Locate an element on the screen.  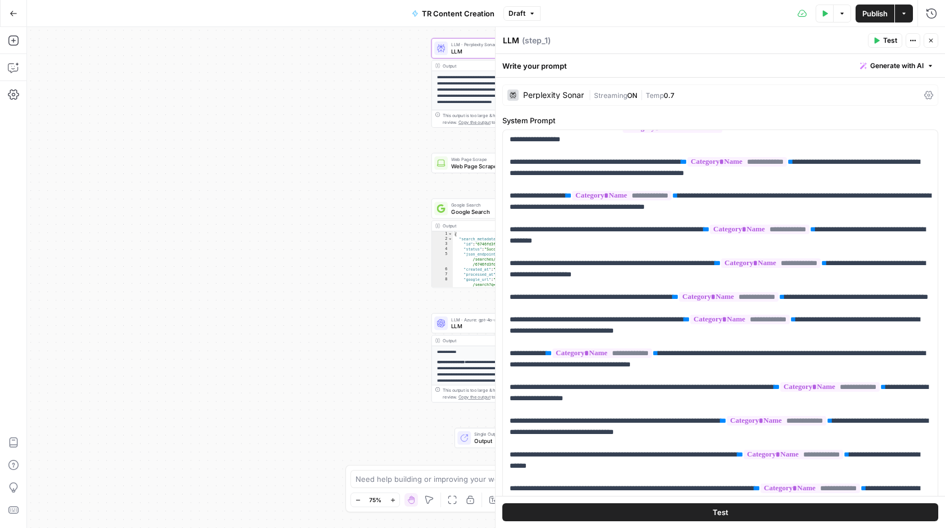
div: Single OutputOutputEnd is located at coordinates (497, 438).